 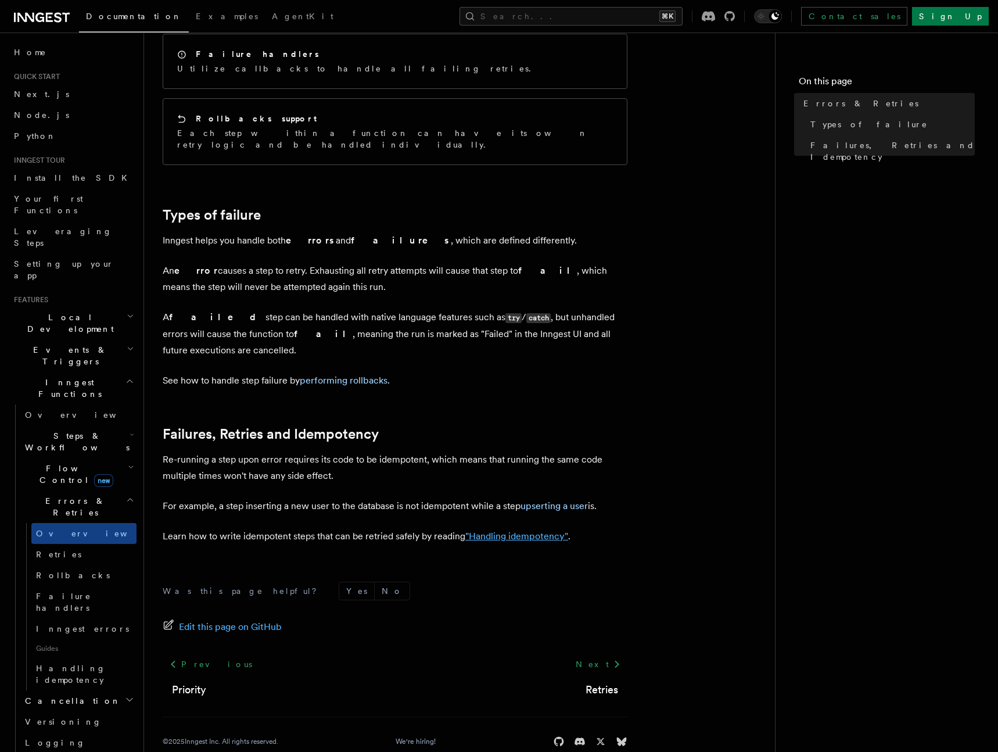 What do you see at coordinates (41, 115) in the screenshot?
I see `span: Node.js` at bounding box center [41, 115].